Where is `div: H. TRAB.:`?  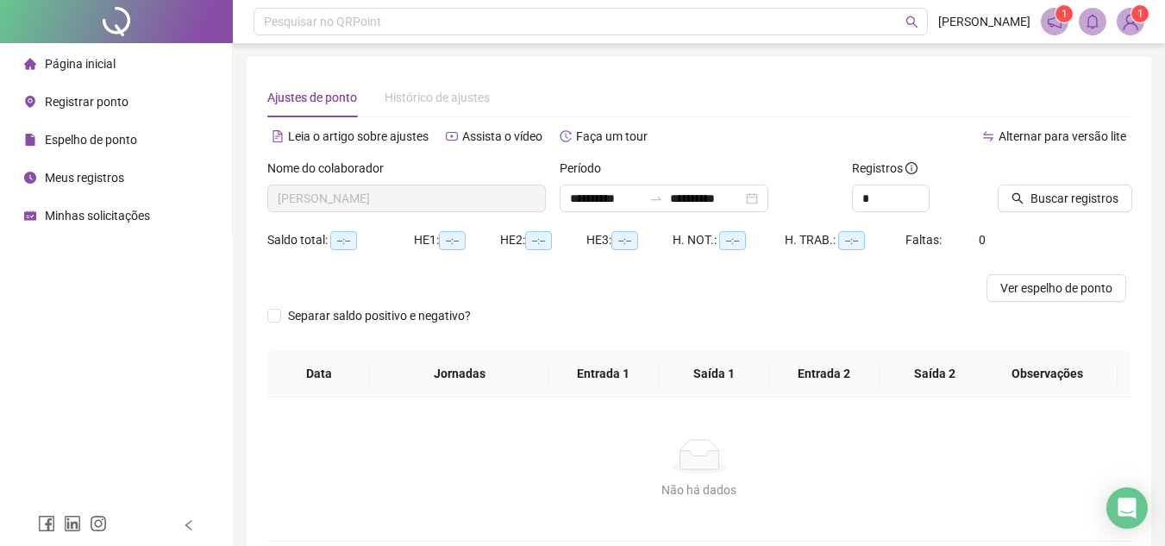 div: H. TRAB.: is located at coordinates (845, 240).